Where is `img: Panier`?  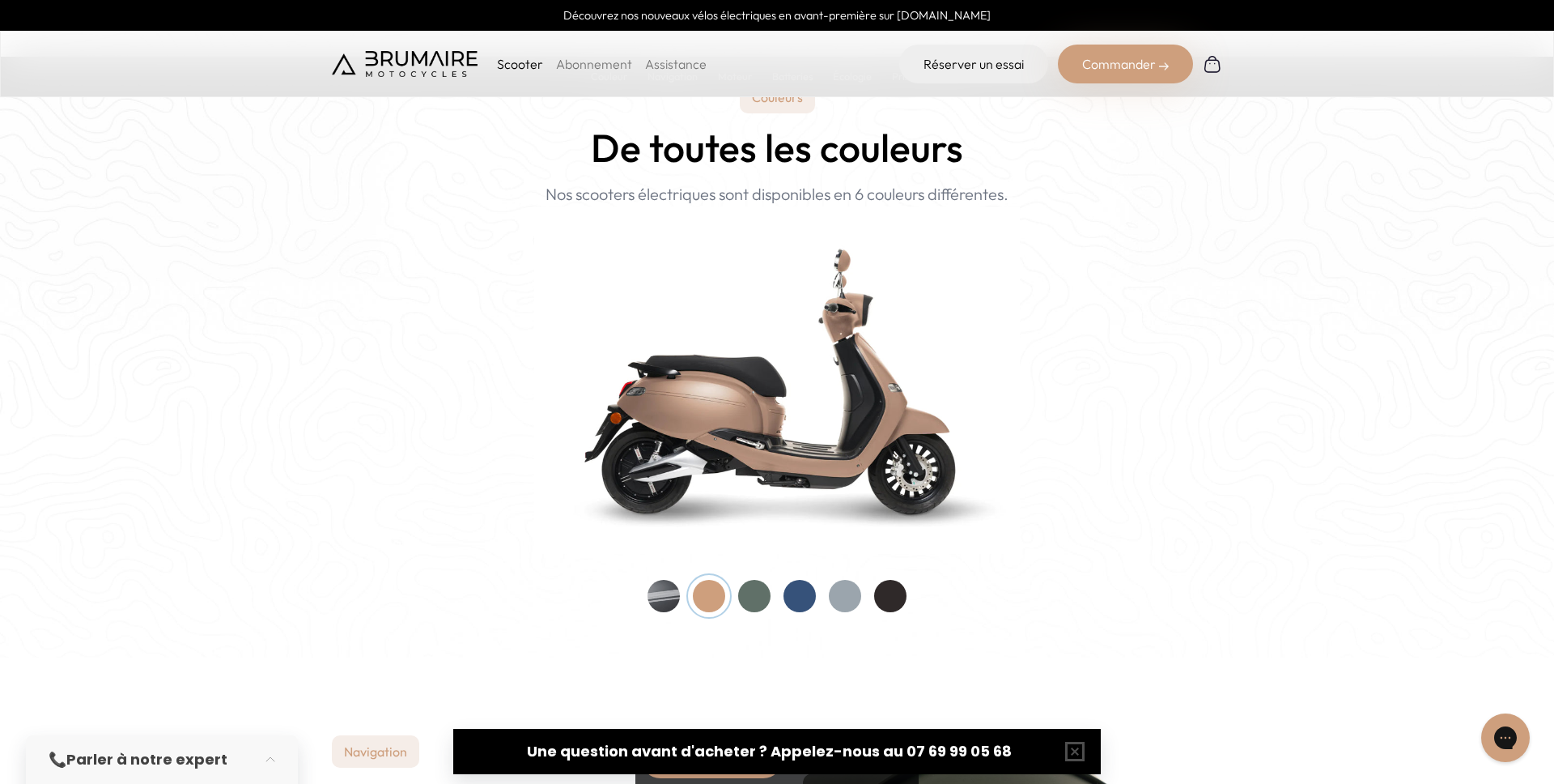
img: Panier is located at coordinates (1213, 64).